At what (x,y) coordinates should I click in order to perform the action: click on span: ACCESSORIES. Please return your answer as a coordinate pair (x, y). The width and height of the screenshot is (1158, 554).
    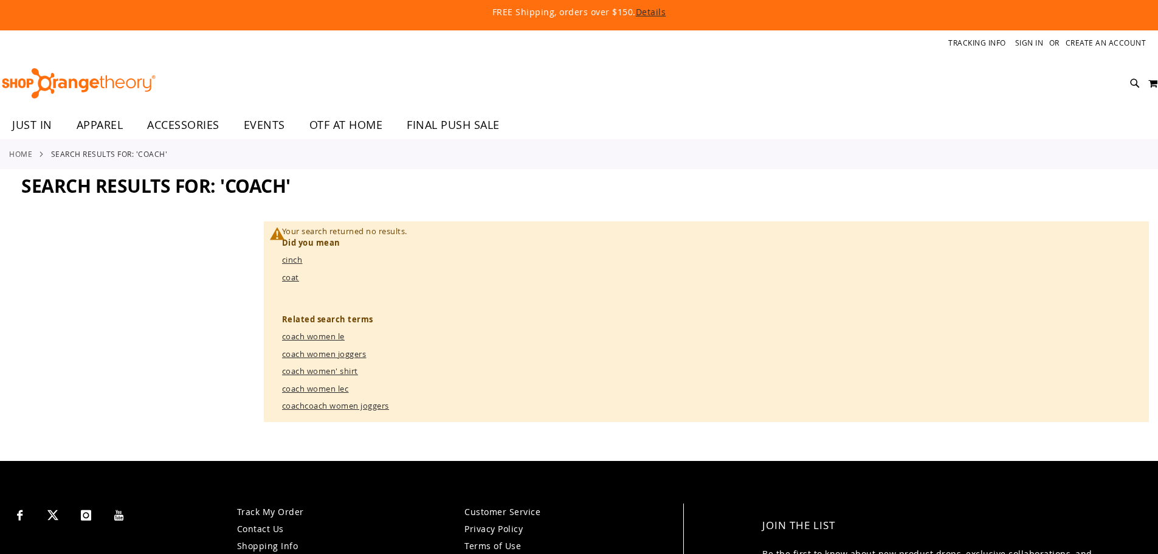
    Looking at the image, I should click on (183, 125).